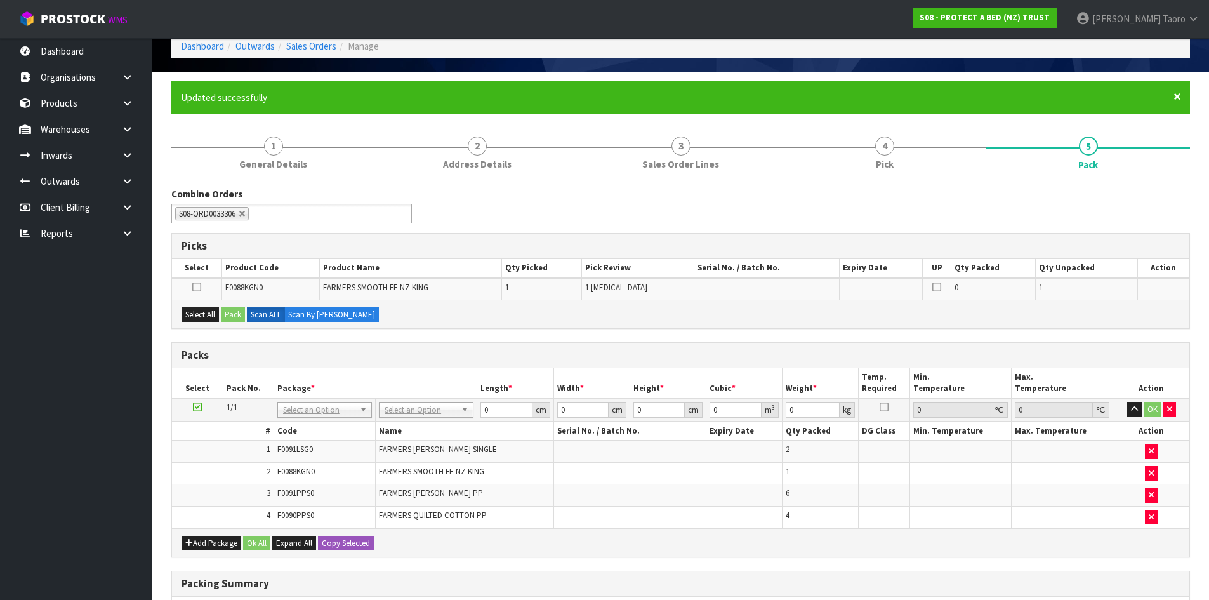 The width and height of the screenshot is (1209, 600). Describe the element at coordinates (411, 268) in the screenshot. I see `th: Product Name` at that location.